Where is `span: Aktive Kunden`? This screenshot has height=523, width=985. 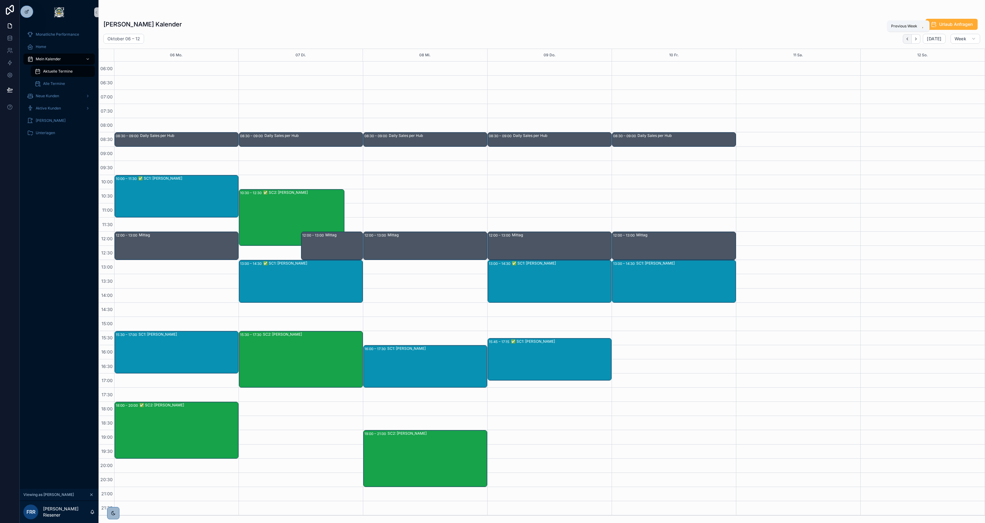 span: Aktive Kunden is located at coordinates (48, 108).